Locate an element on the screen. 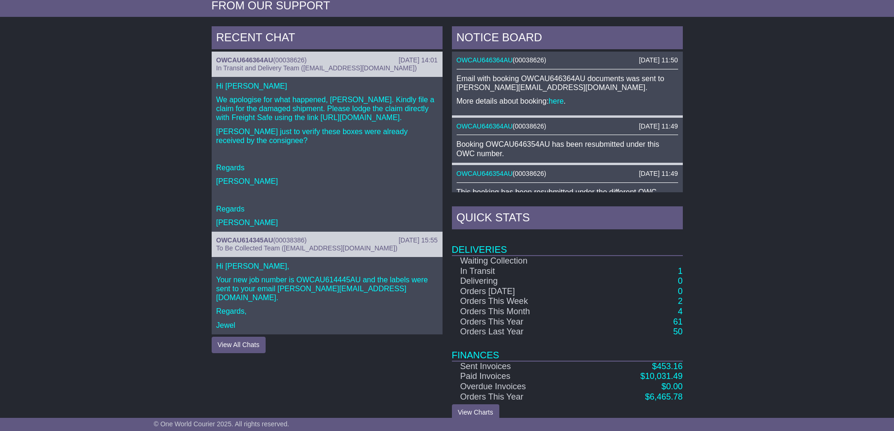 Image resolution: width=894 pixels, height=431 pixels. div: RECENT CHAT is located at coordinates (327, 39).